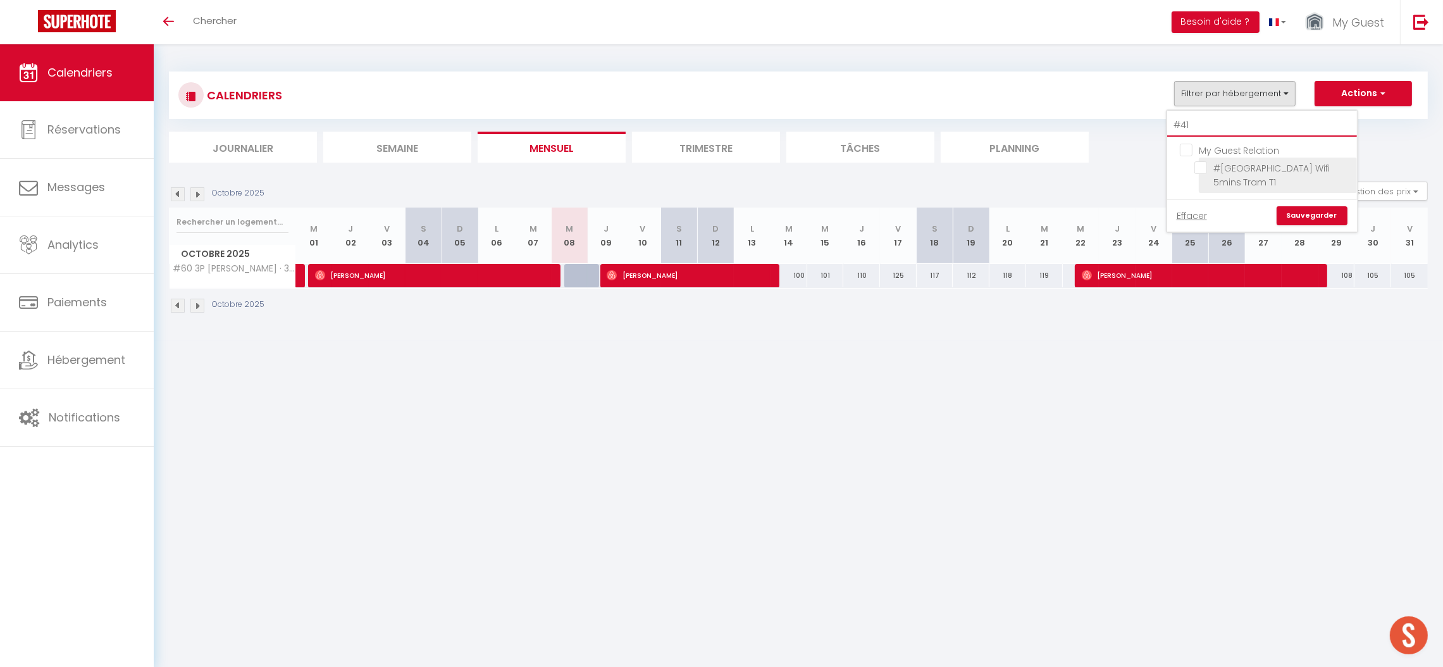 Image resolution: width=1443 pixels, height=667 pixels. What do you see at coordinates (826, 235) in the screenshot?
I see `th: 15` at bounding box center [826, 235].